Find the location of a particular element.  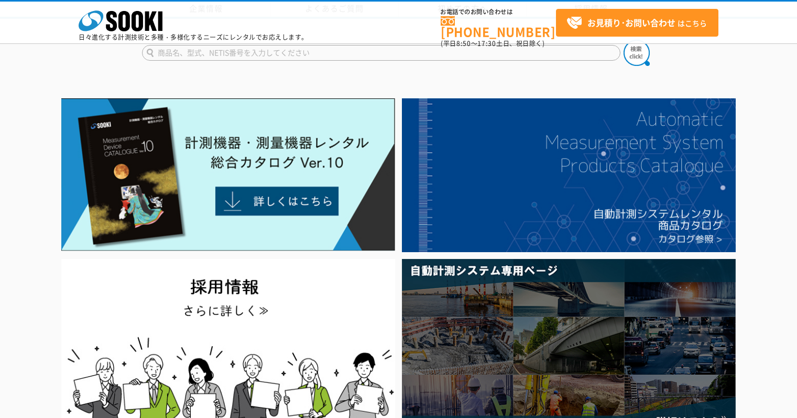

span: 8:50 is located at coordinates (463, 43).